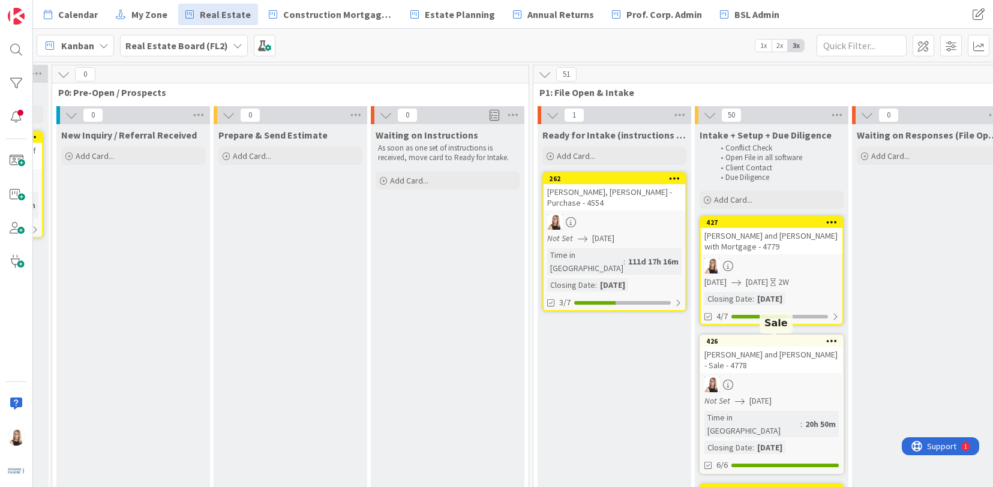  Describe the element at coordinates (763, 46) in the screenshot. I see `span: 1x` at that location.